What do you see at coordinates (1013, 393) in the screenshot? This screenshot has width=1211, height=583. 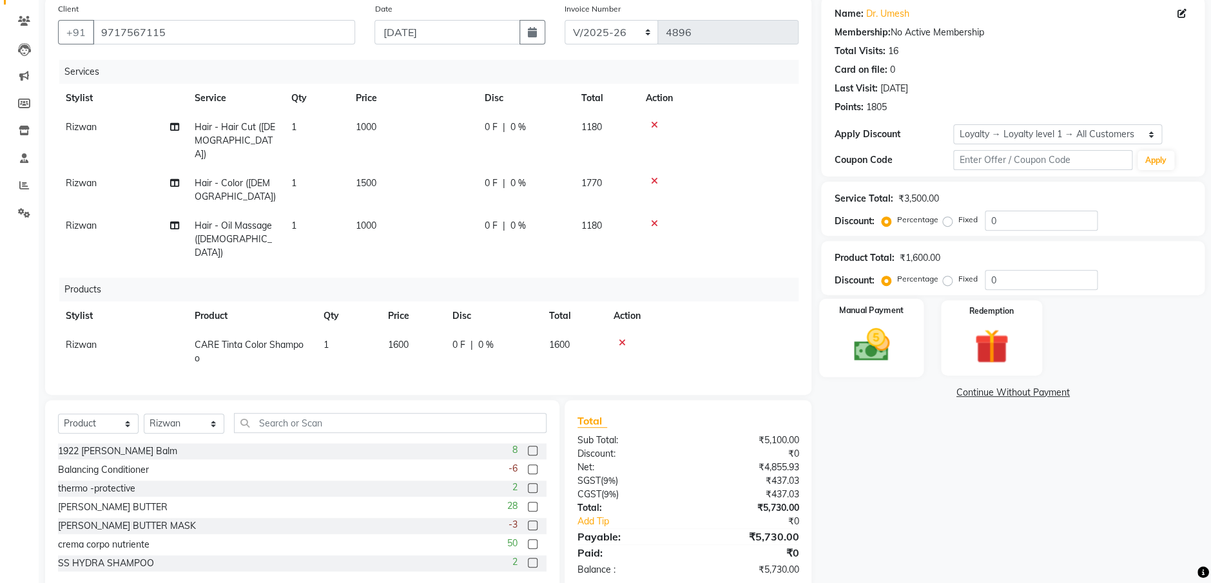 I see `a: Continue Without Payment` at bounding box center [1013, 393].